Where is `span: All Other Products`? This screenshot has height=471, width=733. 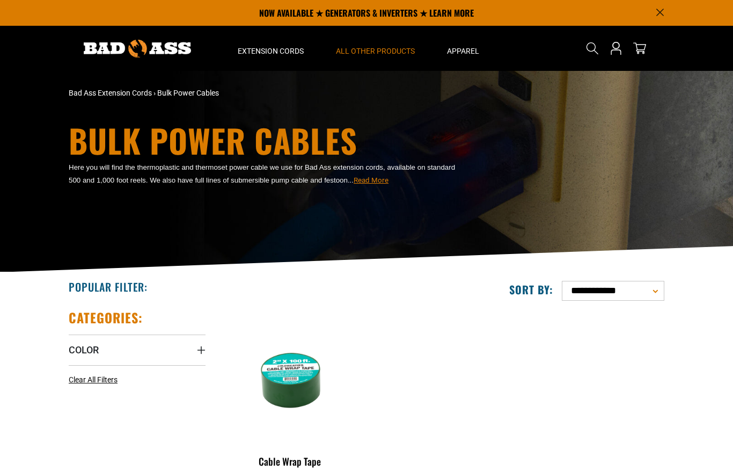
span: All Other Products is located at coordinates (375, 51).